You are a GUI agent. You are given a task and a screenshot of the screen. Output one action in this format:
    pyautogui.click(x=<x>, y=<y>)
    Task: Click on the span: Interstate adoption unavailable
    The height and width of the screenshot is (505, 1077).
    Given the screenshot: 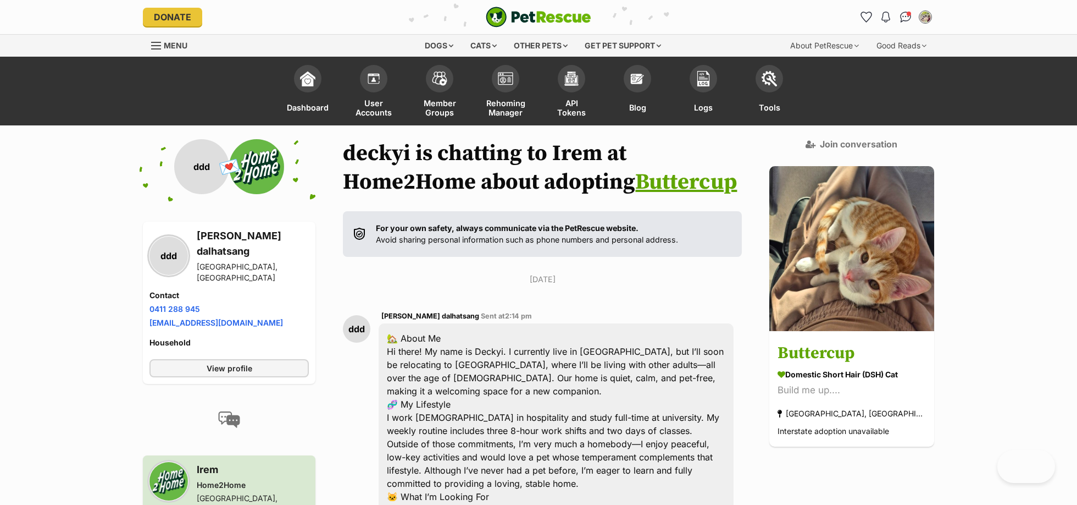 What is the action you would take?
    pyautogui.click(x=833, y=430)
    